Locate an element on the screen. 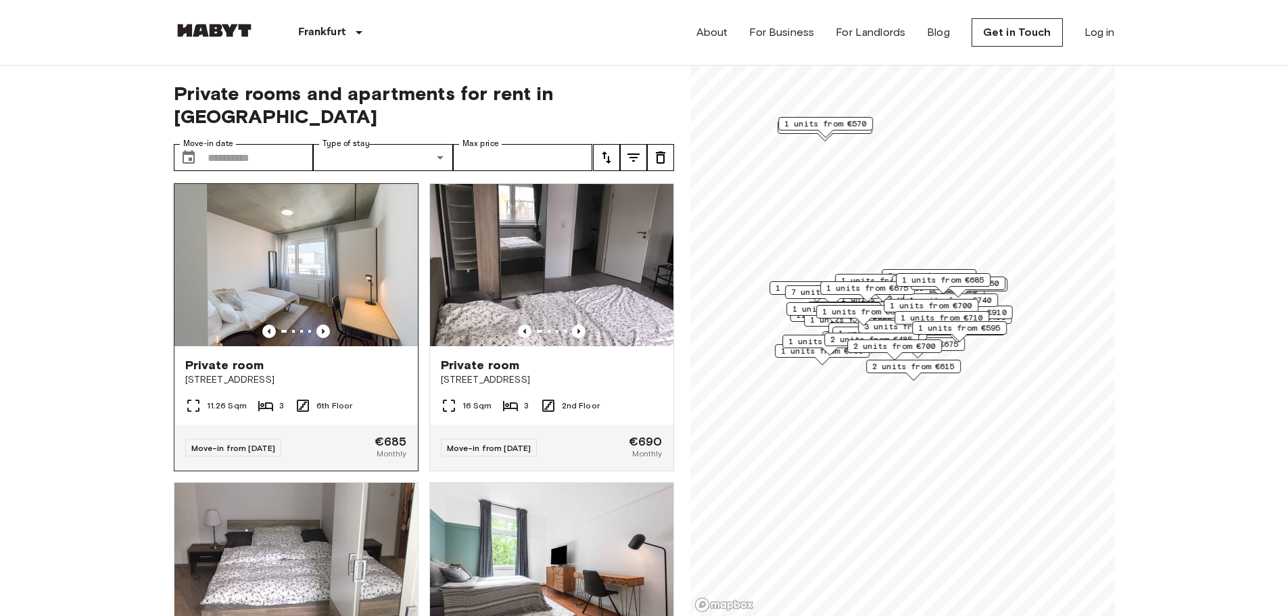 Image resolution: width=1288 pixels, height=616 pixels. a: Marketing picture of unit DE-04-037-028-01QPrevious imagePrevious imagePrivate room[STREET_ADDRES... is located at coordinates (296, 327).